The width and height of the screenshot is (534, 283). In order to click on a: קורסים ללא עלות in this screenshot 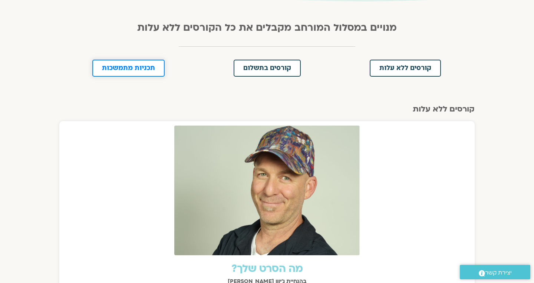, I will do `click(406, 68)`.